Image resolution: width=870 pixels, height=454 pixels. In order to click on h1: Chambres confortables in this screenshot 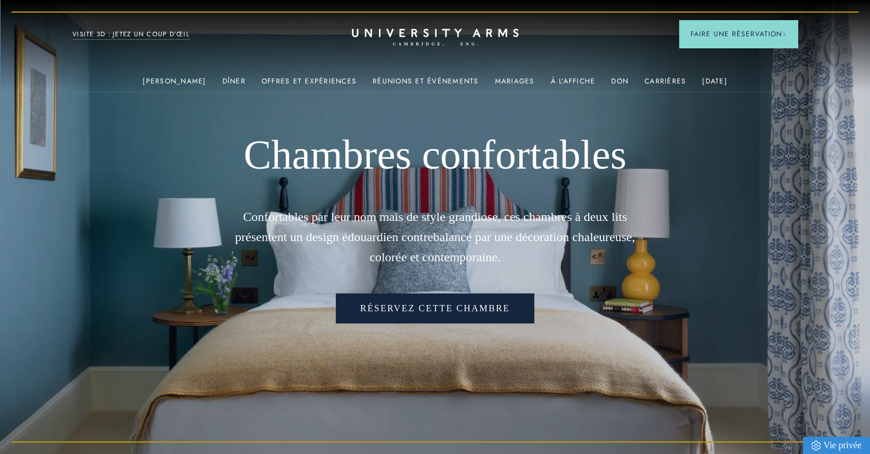, I will do `click(435, 155)`.